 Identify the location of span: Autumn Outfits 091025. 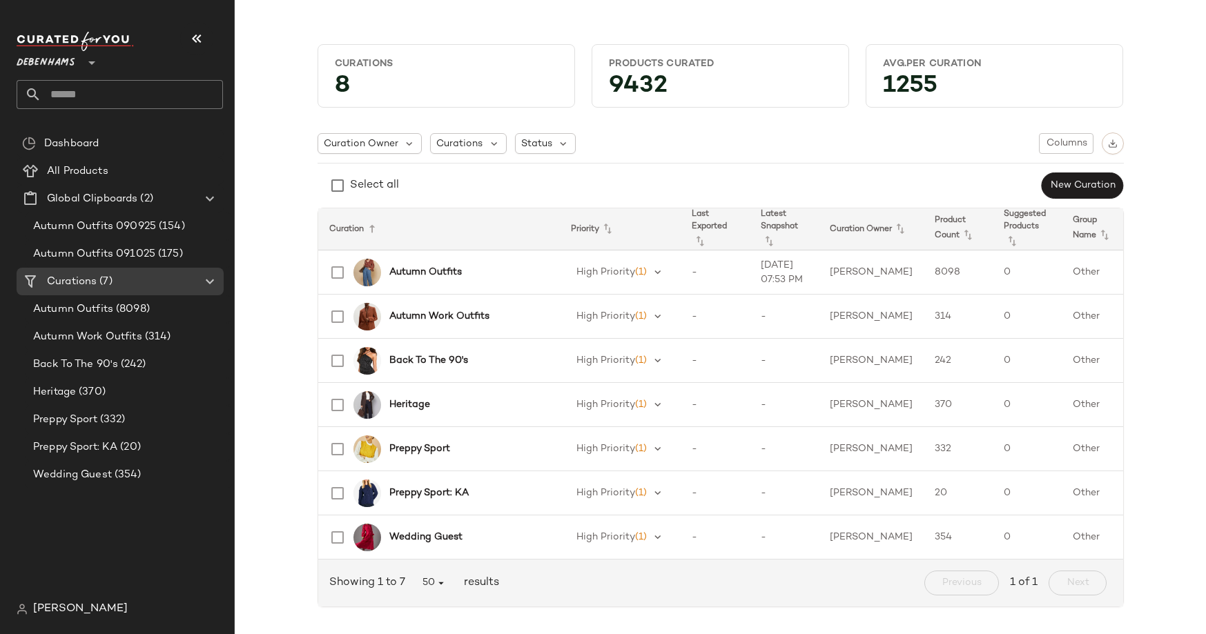
(94, 254).